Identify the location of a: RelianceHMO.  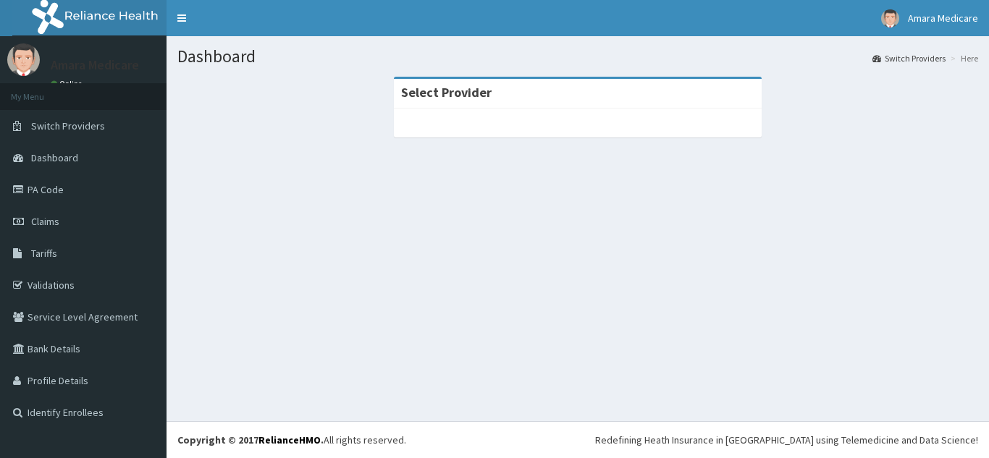
(290, 440).